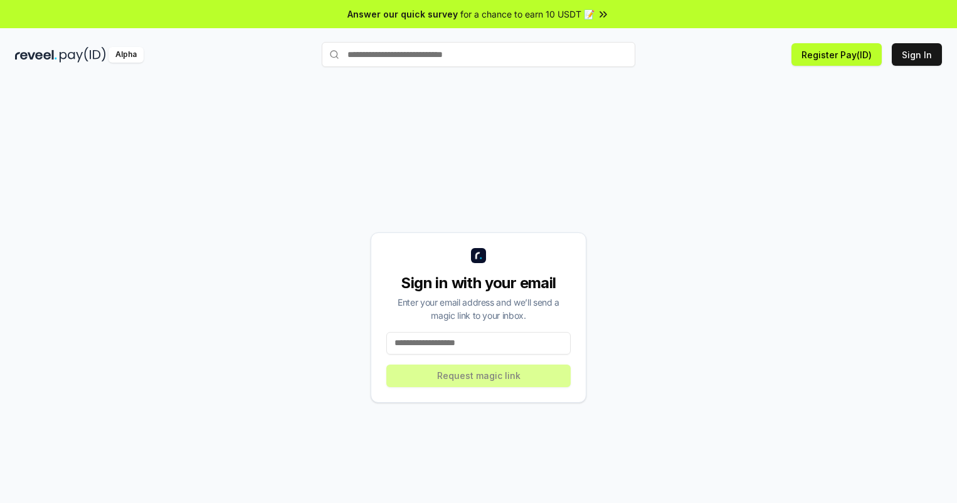 Image resolution: width=957 pixels, height=503 pixels. I want to click on div: Alpha, so click(126, 55).